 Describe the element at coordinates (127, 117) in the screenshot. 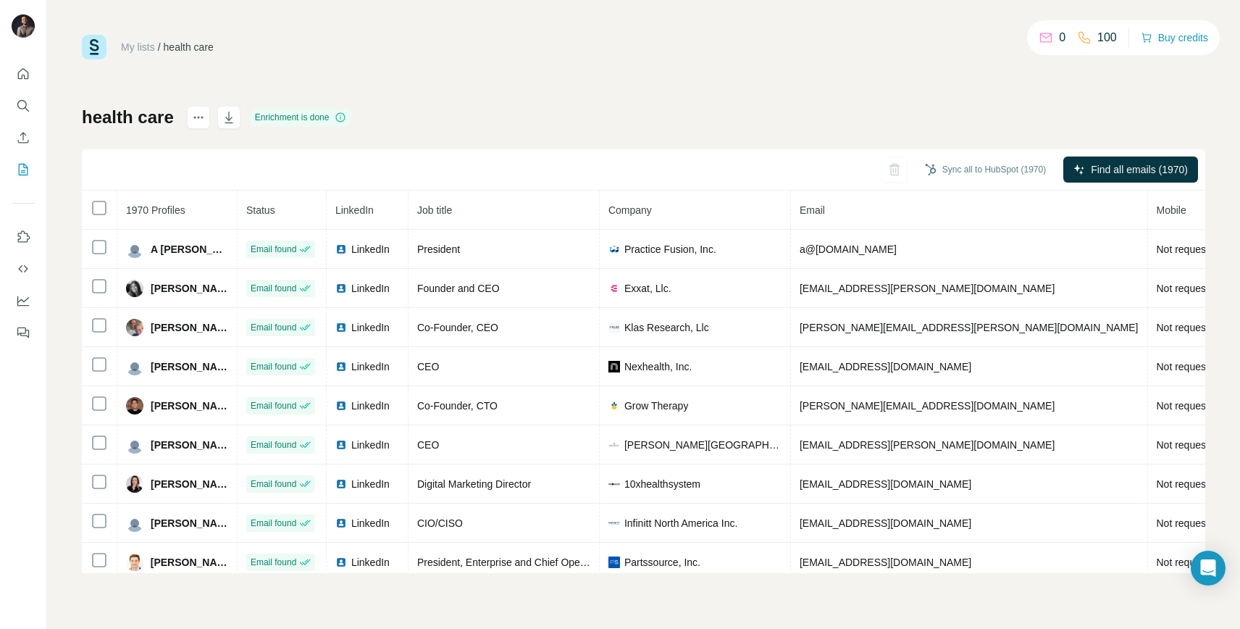

I see `h1: health care` at that location.